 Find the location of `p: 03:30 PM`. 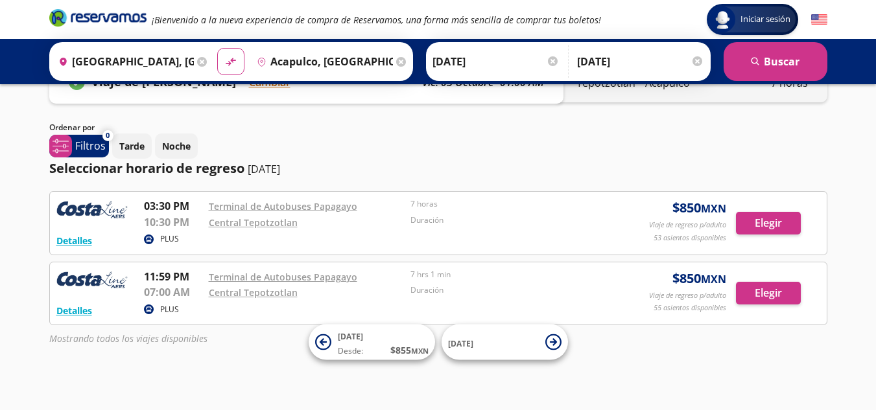

p: 03:30 PM is located at coordinates (173, 206).